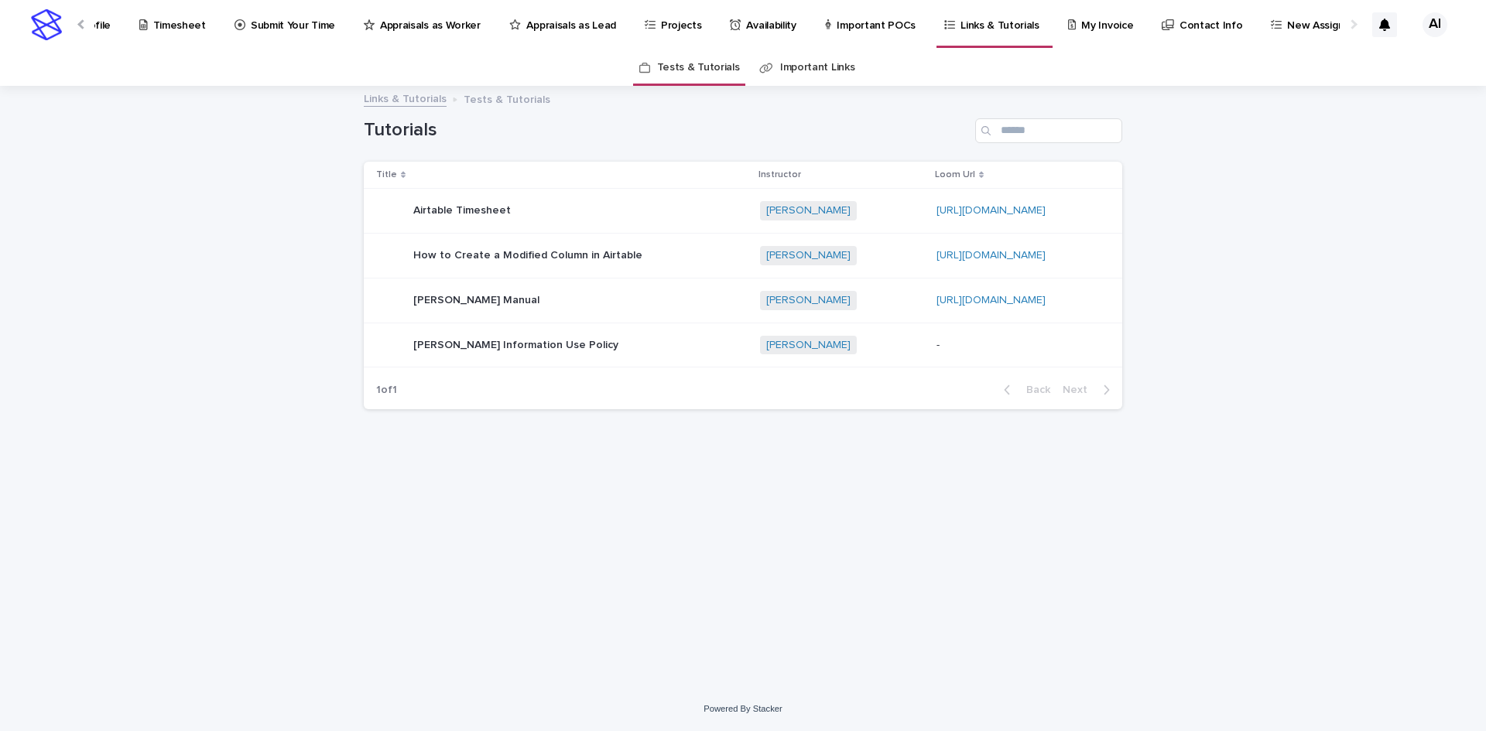  I want to click on tr: How to Create a Modified Column in AirtableHow to Create a Modified Column in Airtable [PERSON_NA..., so click(743, 255).